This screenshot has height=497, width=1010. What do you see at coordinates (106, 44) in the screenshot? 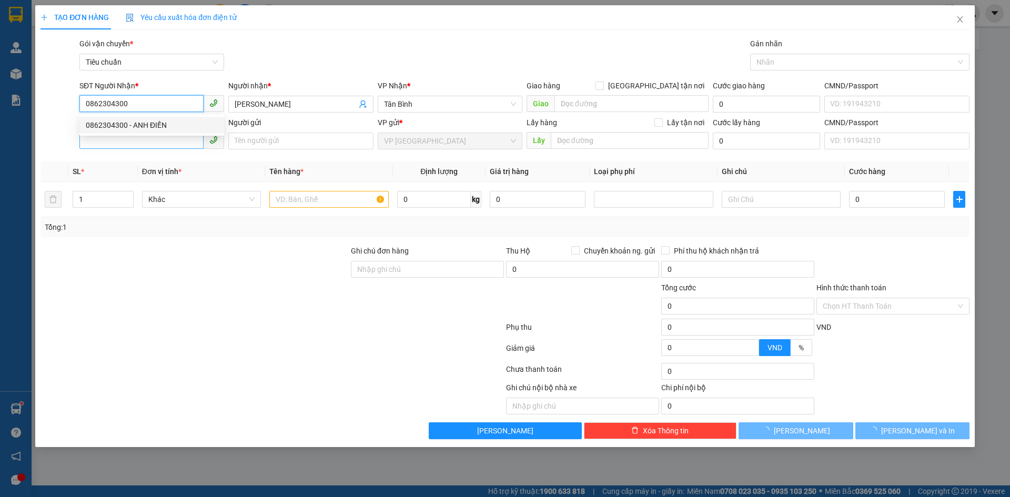
I see `span: Gói vận chuyển` at bounding box center [106, 44].